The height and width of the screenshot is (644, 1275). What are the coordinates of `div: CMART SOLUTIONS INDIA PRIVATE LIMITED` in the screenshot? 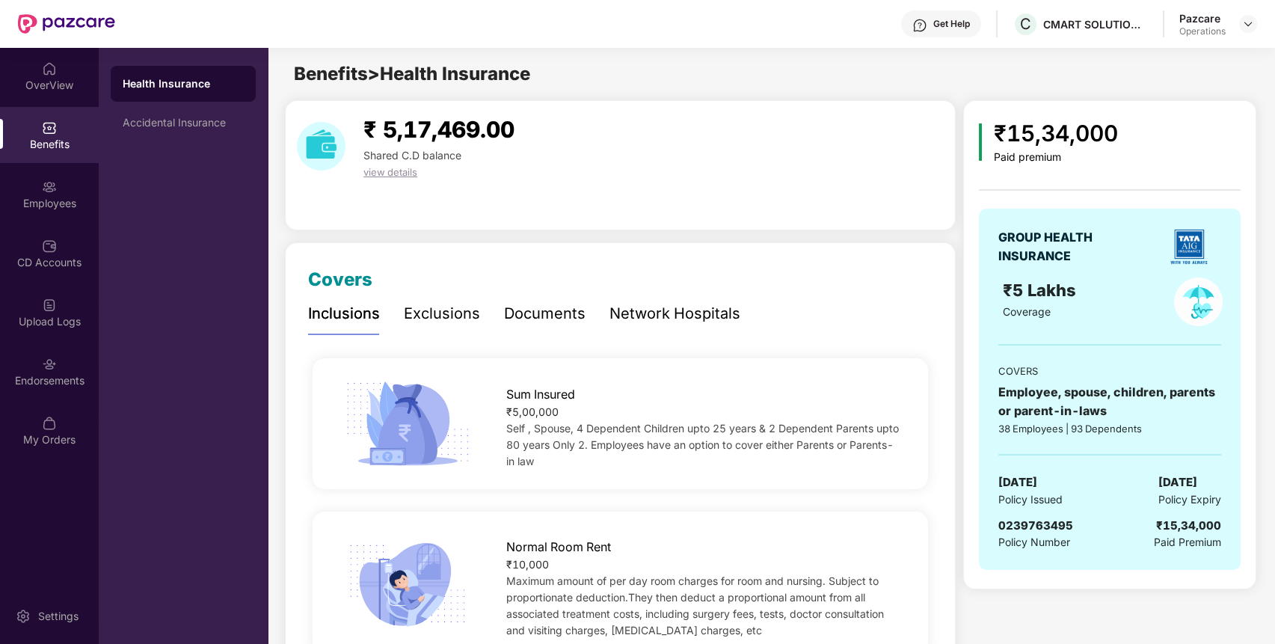 It's located at (1096, 24).